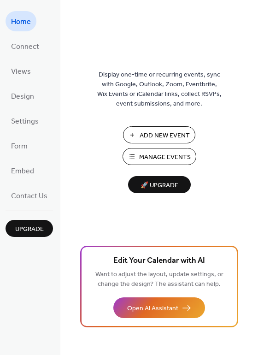  I want to click on span: Display one-time or recurring events, sync with Google, Outlook, Zoom, Eventbrite, Wix Events or ..., so click(160, 89).